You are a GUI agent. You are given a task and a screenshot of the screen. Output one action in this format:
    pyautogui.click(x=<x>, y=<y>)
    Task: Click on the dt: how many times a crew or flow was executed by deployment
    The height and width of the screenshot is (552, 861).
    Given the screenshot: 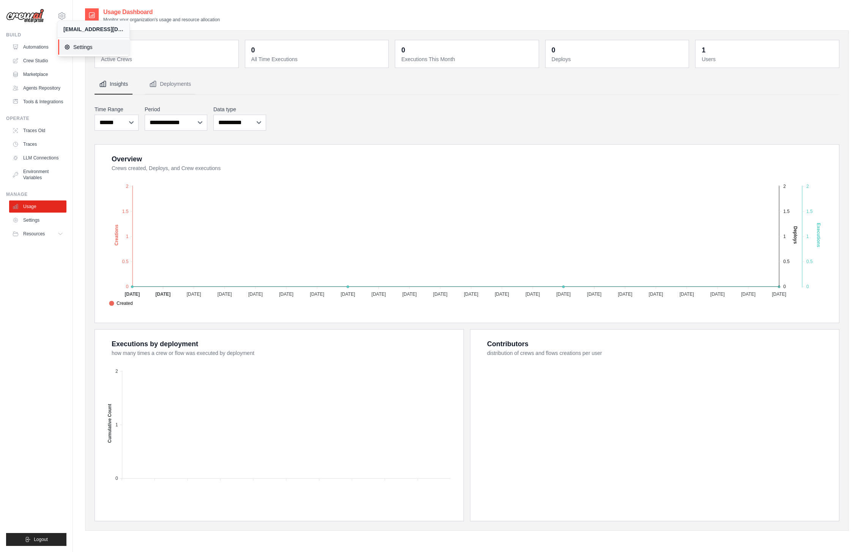 What is the action you would take?
    pyautogui.click(x=283, y=353)
    